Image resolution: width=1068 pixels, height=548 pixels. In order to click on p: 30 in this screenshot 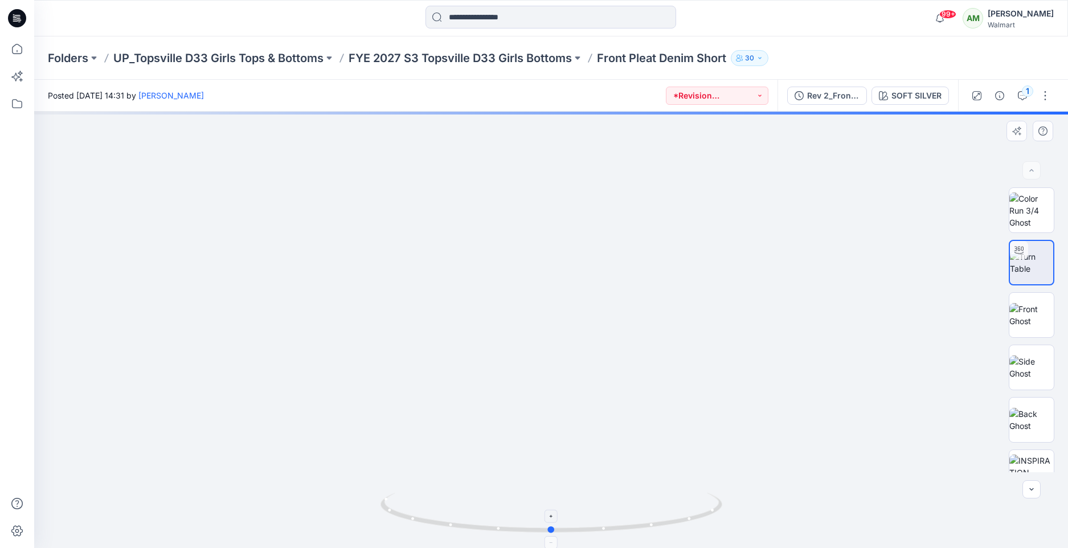, I will do `click(749, 58)`.